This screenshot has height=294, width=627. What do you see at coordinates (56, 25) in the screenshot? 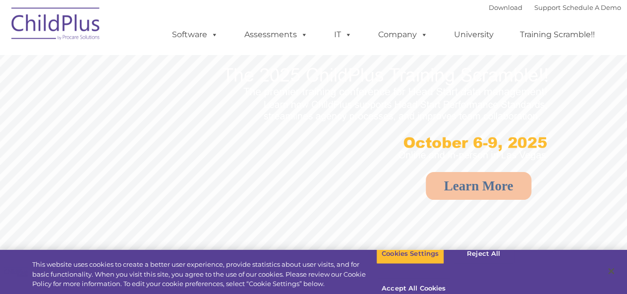
I see `img: ChildPlus by Procare Solutions` at bounding box center [56, 25].